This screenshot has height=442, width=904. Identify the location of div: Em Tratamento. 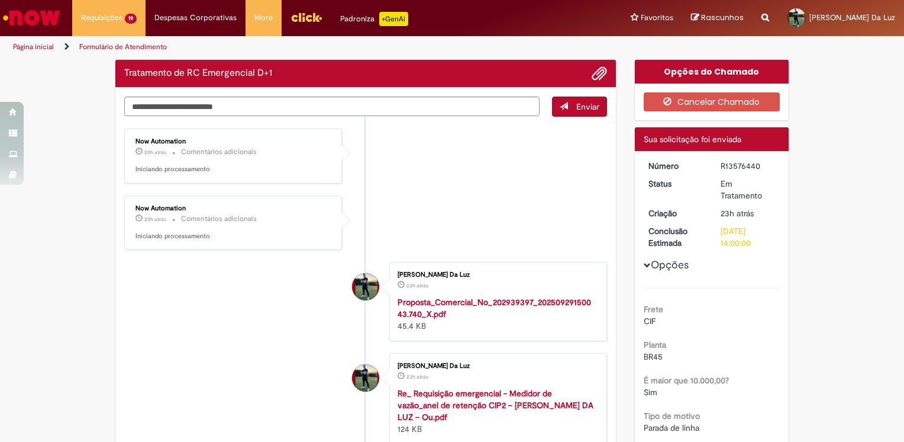
(748, 189).